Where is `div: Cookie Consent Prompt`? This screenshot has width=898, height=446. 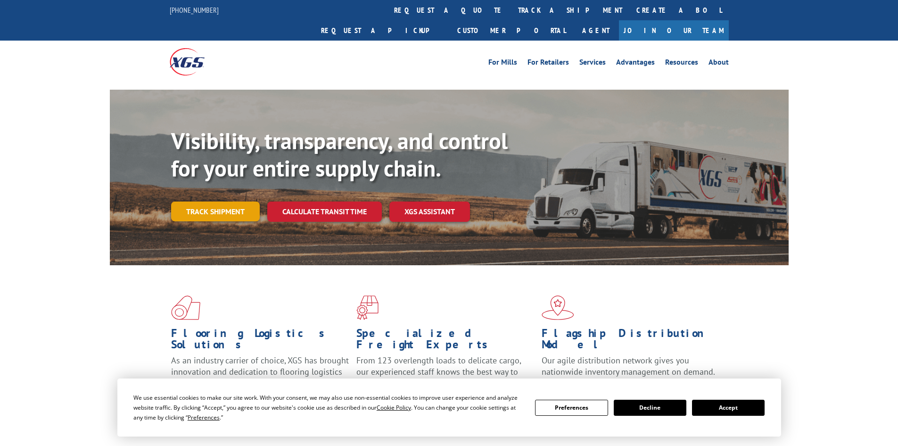
div: Cookie Consent Prompt is located at coordinates (449, 407).